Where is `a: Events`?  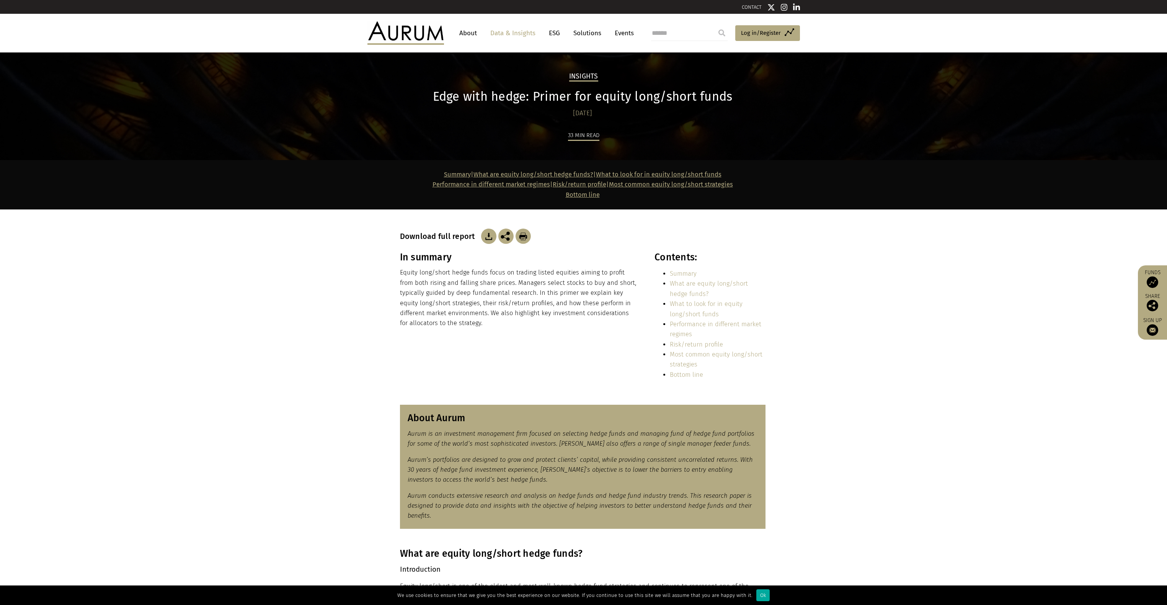
a: Events is located at coordinates (623, 33).